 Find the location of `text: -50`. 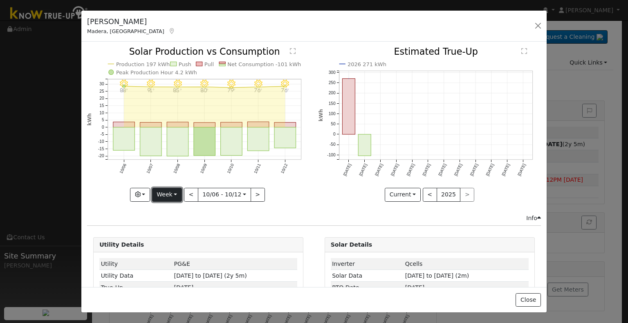

text: -50 is located at coordinates (332, 145).